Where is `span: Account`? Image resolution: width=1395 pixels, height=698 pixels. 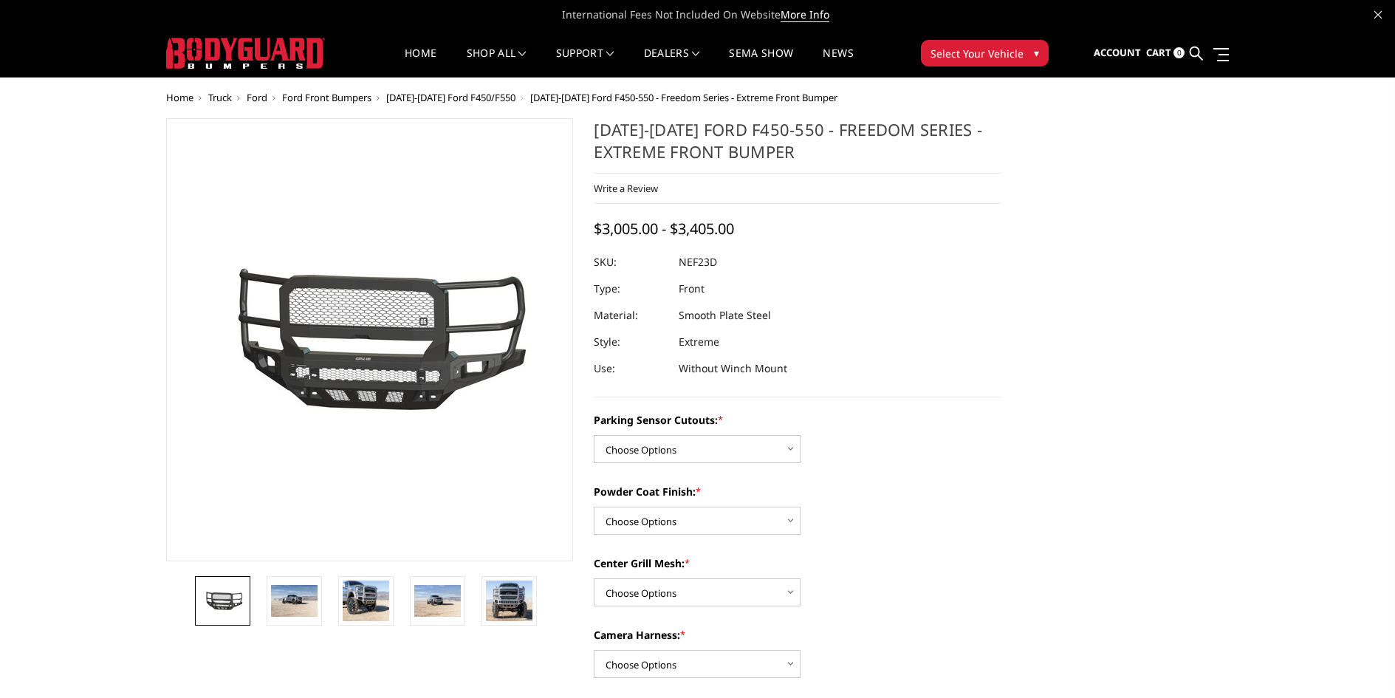 span: Account is located at coordinates (1118, 52).